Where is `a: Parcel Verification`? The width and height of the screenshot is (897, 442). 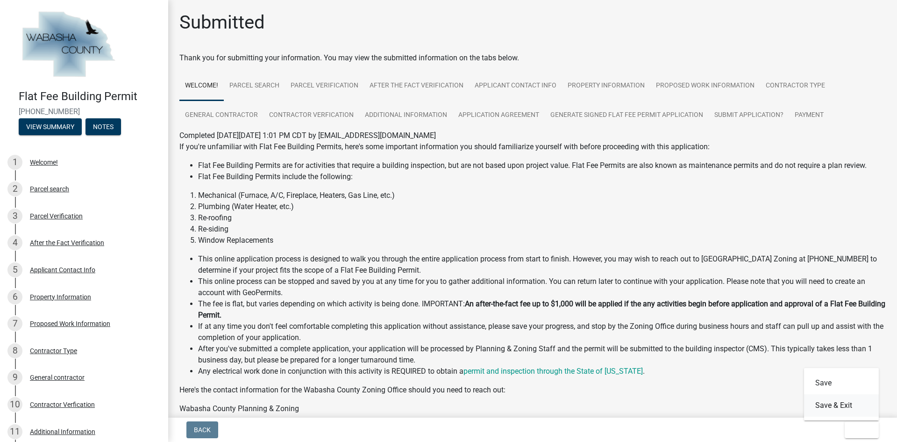 a: Parcel Verification is located at coordinates (324, 86).